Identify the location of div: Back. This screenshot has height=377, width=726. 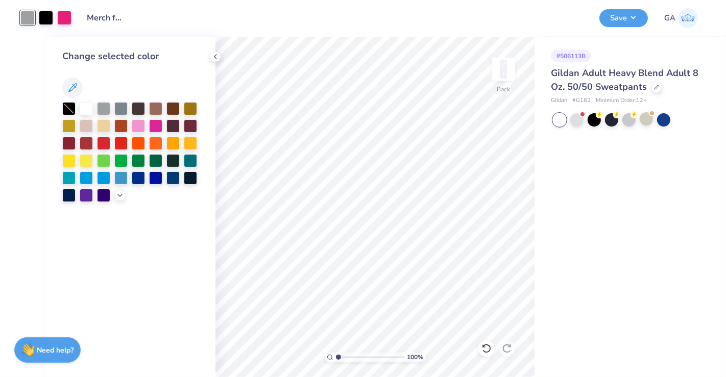
(503, 89).